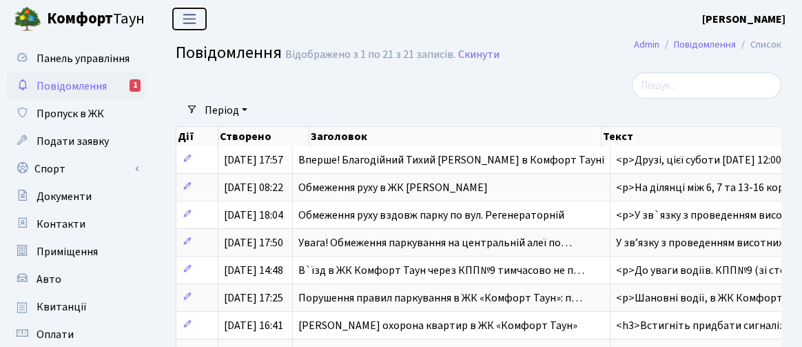 The image size is (802, 347). Describe the element at coordinates (264, 136) in the screenshot. I see `th: Створено` at that location.